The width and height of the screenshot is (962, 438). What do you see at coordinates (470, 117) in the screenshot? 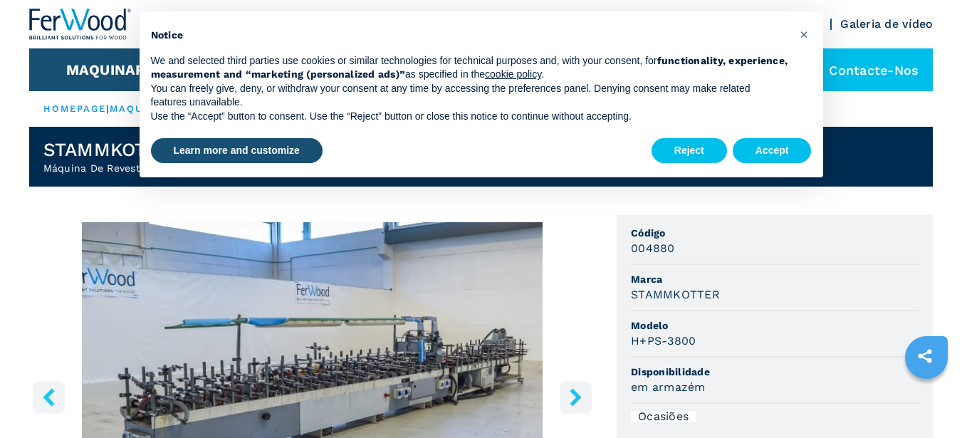
I see `p: Use the “Accept” button to consent. Use the “Reject” button or close this notice to continue with...` at bounding box center [470, 117].